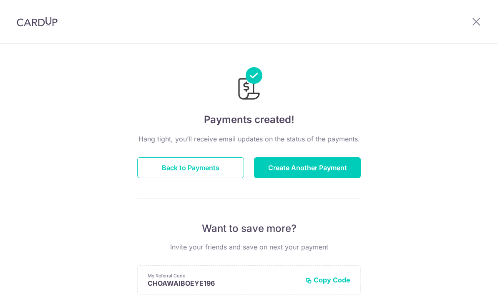 Image resolution: width=498 pixels, height=302 pixels. What do you see at coordinates (328, 280) in the screenshot?
I see `button: Copy Code` at bounding box center [328, 280].